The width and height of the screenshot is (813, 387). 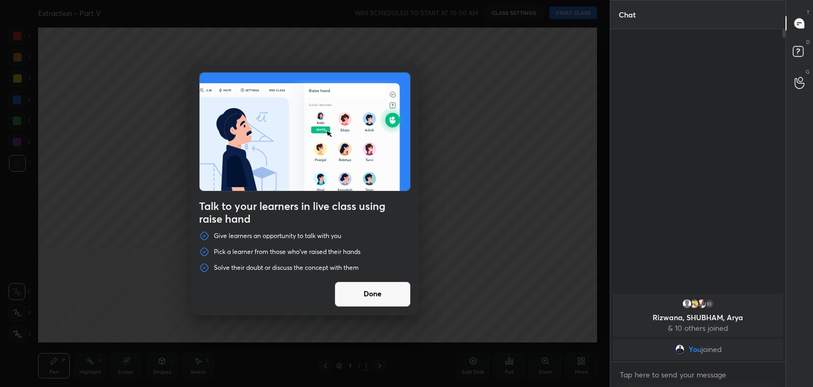 What do you see at coordinates (305, 131) in the screenshot?
I see `img: preRahAdop.42c3ea74.svg` at bounding box center [305, 131].